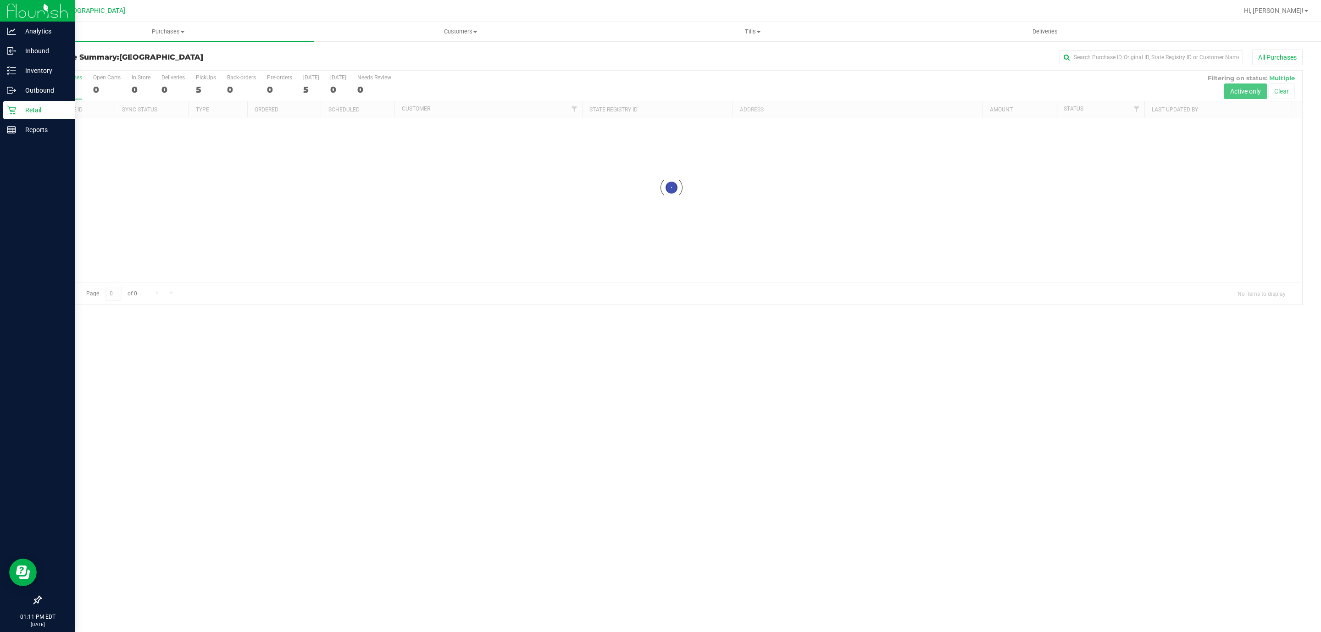  I want to click on h3: Purchase Summary:, so click(250, 57).